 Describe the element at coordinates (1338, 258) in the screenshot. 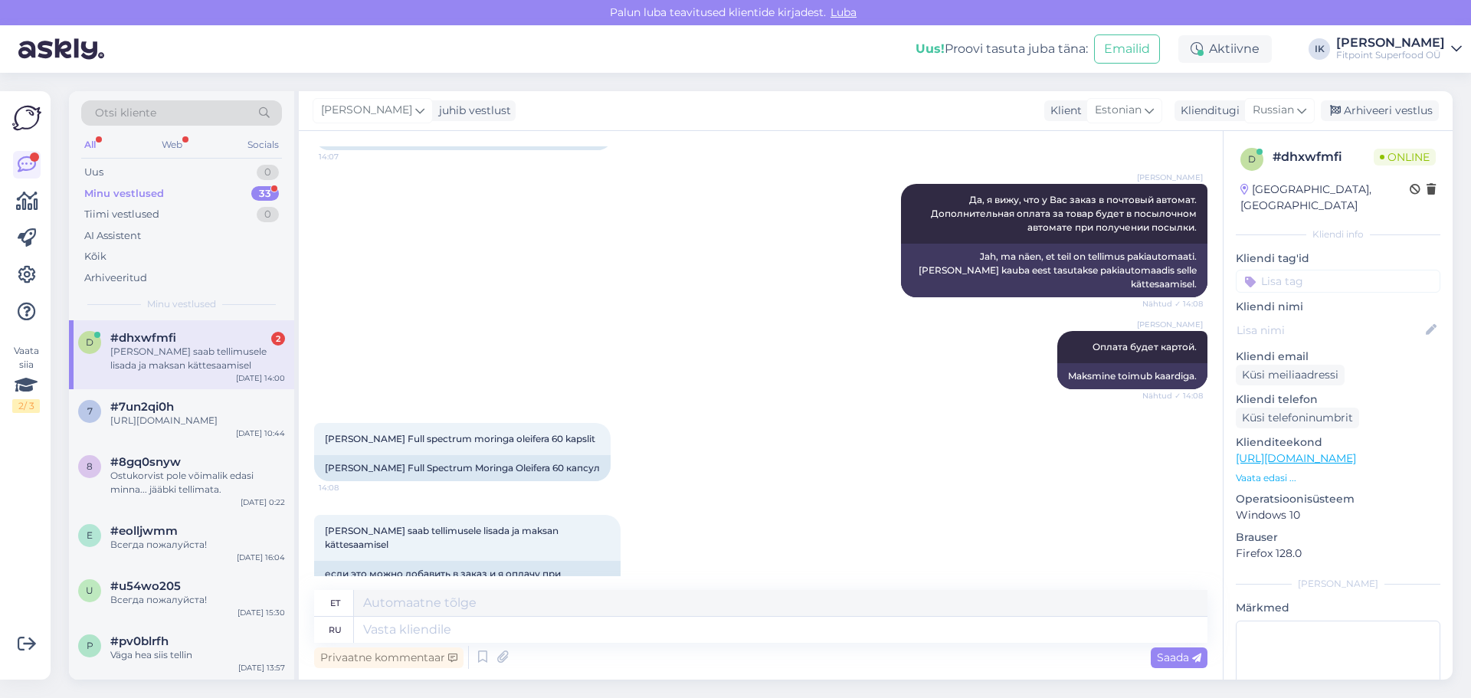

I see `p: Kliendi tag'id` at that location.